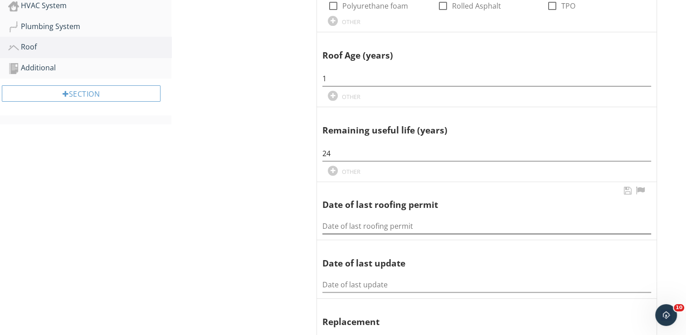 The height and width of the screenshot is (335, 686). Describe the element at coordinates (479, 49) in the screenshot. I see `div: Roof Age (years)` at that location.